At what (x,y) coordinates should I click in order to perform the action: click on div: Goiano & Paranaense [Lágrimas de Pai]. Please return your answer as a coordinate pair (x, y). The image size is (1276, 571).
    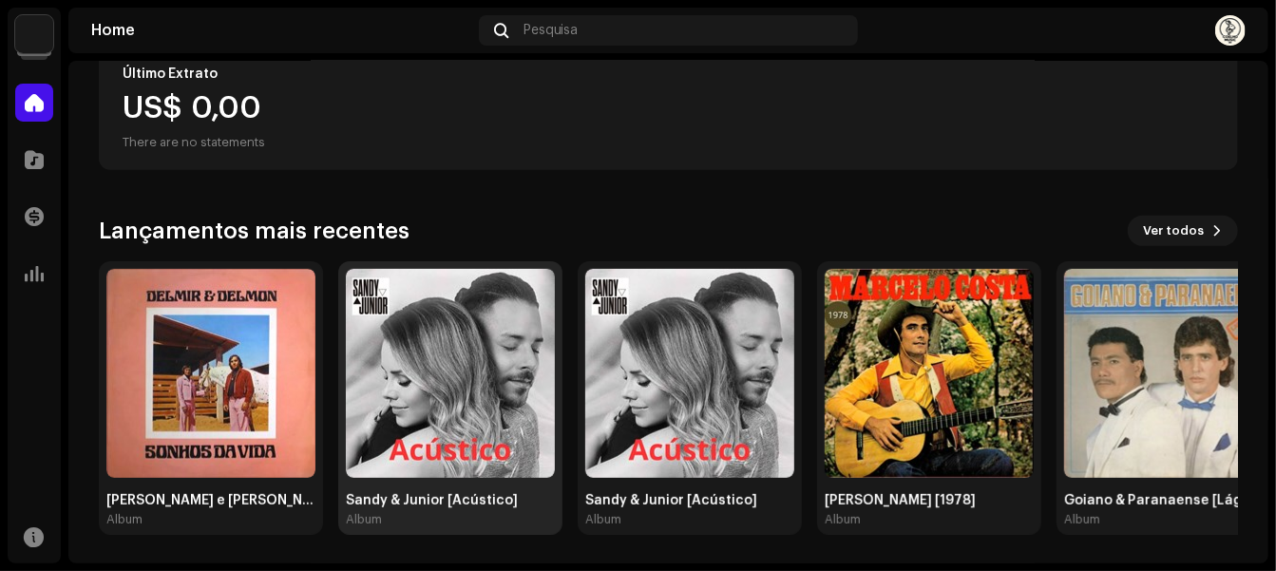
    Looking at the image, I should click on (1169, 501).